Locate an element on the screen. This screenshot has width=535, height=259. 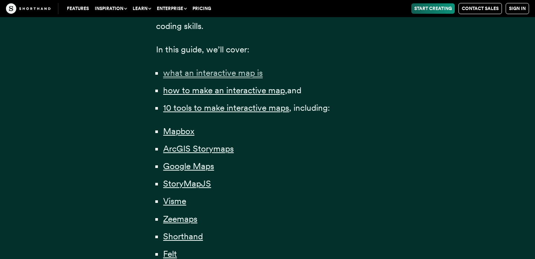
a: Felt is located at coordinates (170, 254).